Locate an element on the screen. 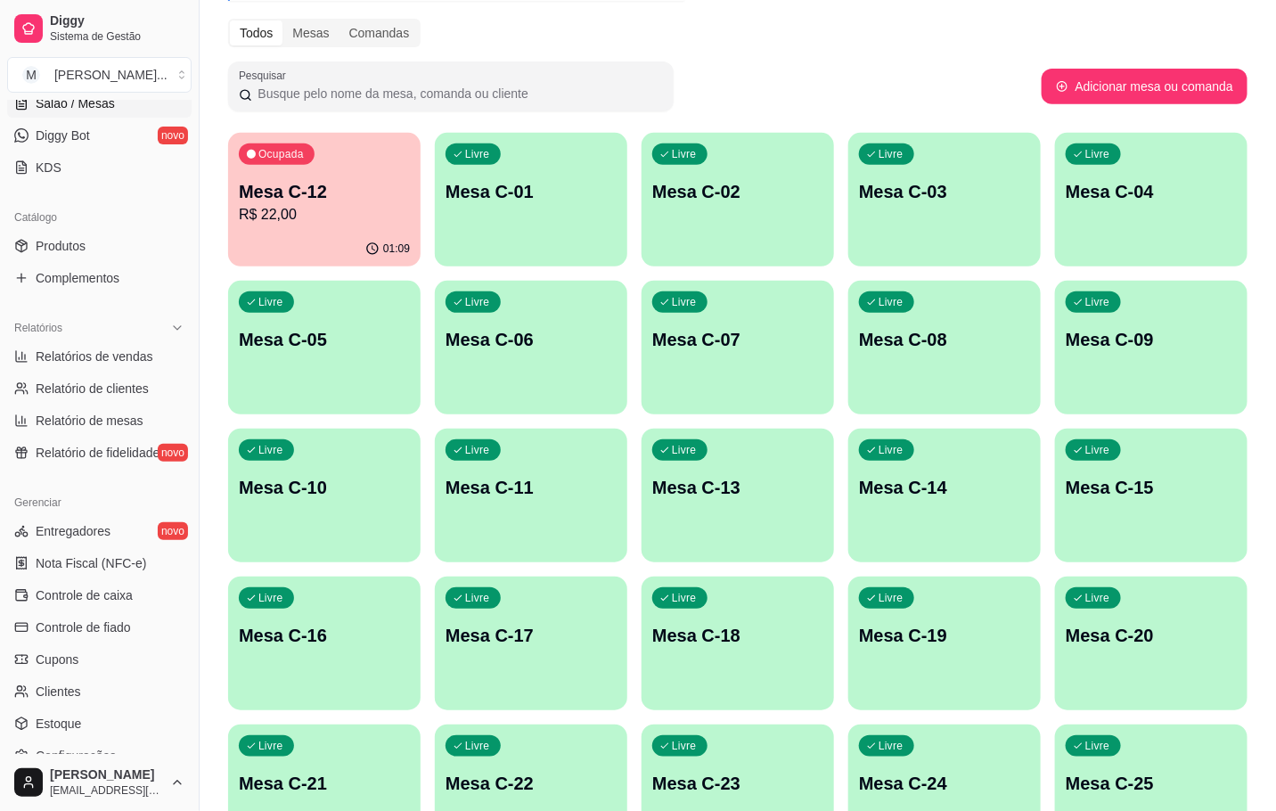 This screenshot has width=1276, height=811. span: Produtos is located at coordinates (61, 246).